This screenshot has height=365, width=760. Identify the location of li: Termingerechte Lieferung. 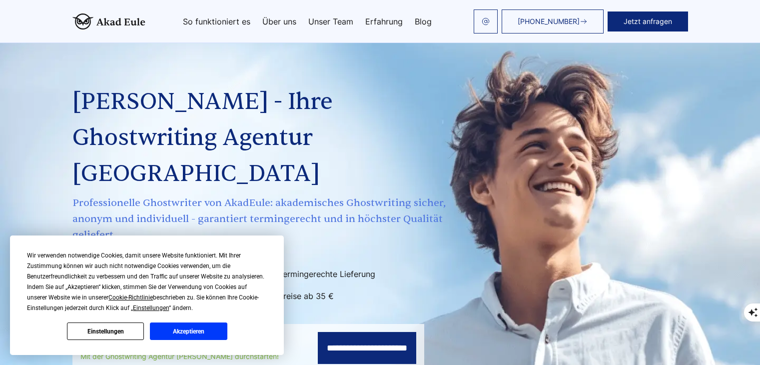
(354, 274).